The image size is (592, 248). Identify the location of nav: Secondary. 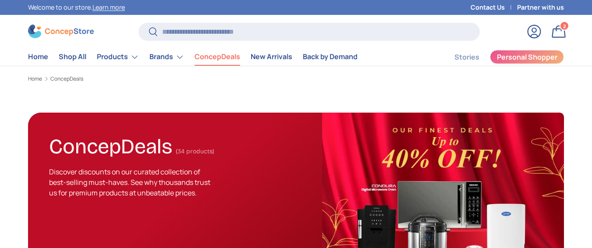
(499, 57).